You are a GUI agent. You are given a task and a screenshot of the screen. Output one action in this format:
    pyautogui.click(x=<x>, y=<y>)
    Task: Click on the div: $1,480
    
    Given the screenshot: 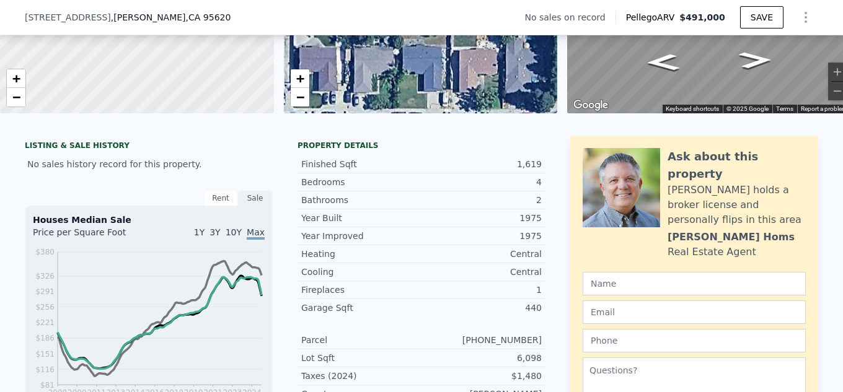 What is the action you would take?
    pyautogui.click(x=482, y=376)
    